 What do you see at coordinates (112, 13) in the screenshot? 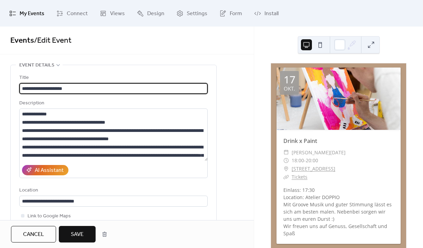
I see `a: Views` at bounding box center [112, 13].